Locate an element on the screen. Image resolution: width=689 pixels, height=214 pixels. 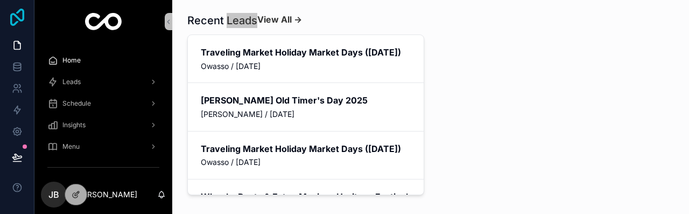
img: App logo is located at coordinates (103, 22).